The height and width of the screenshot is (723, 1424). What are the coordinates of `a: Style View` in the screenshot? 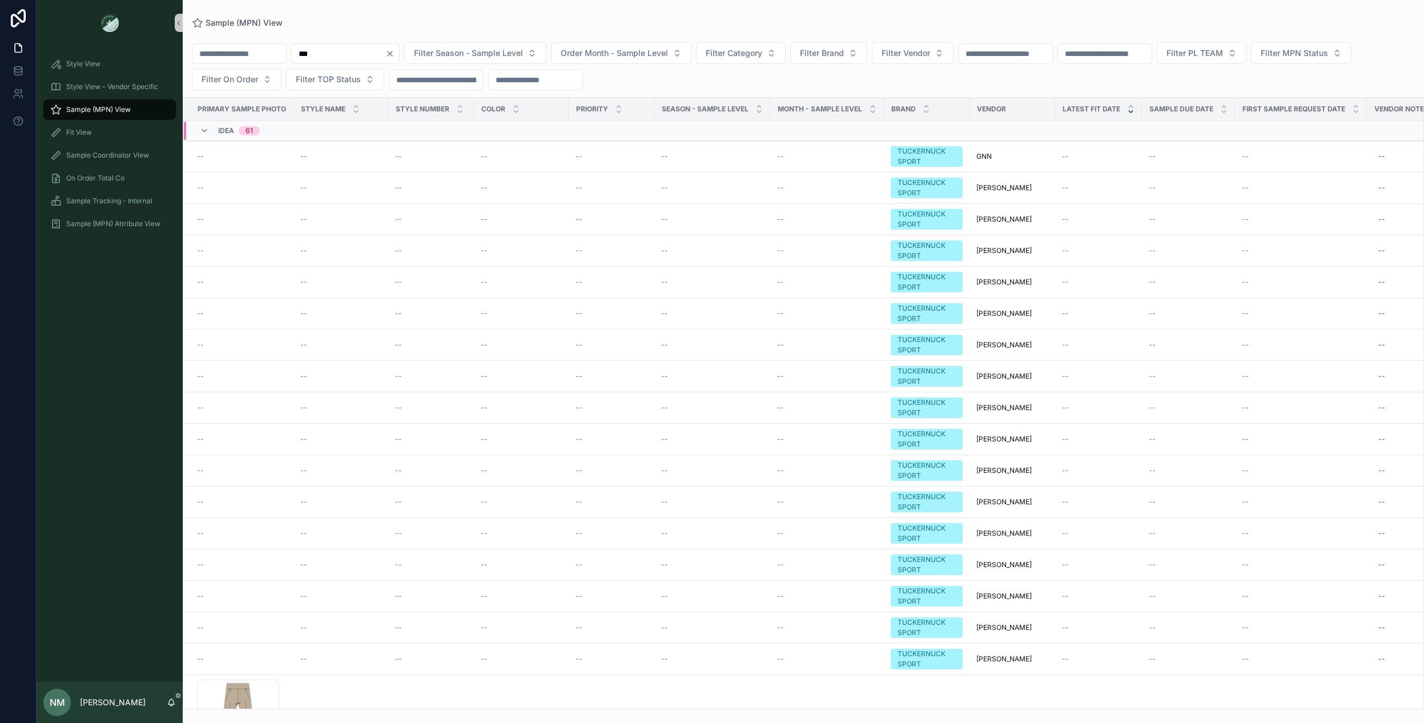 It's located at (110, 64).